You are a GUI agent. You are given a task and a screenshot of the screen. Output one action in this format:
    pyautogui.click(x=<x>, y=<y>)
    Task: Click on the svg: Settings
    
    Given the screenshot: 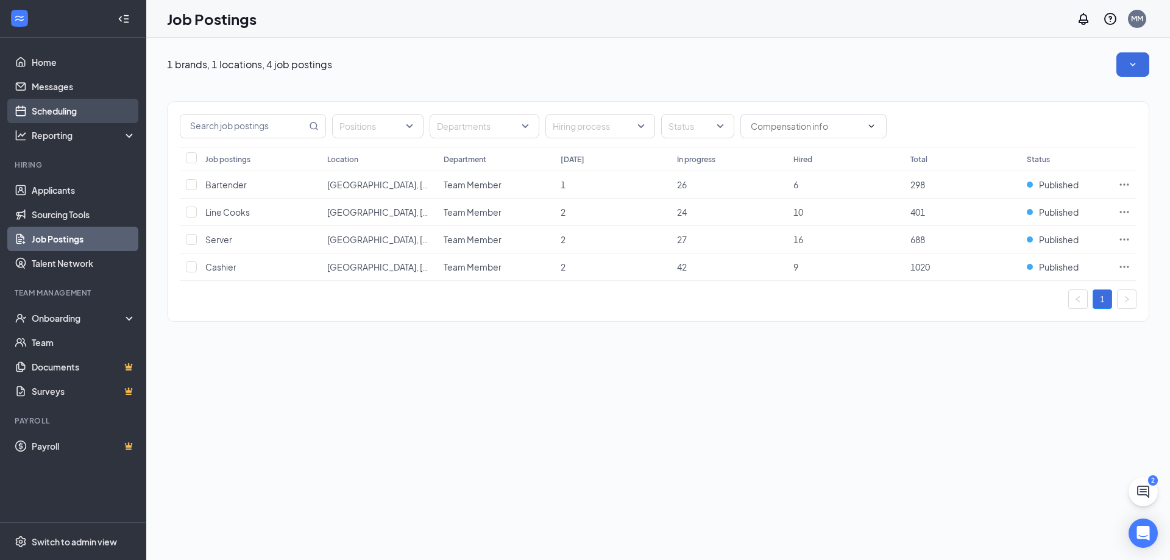 What is the action you would take?
    pyautogui.click(x=21, y=542)
    